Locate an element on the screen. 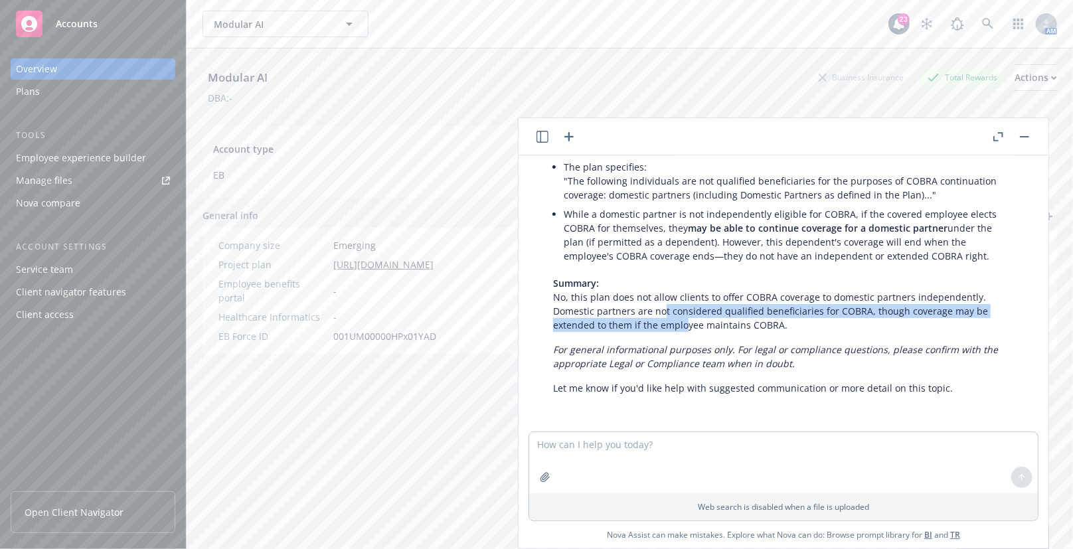 The width and height of the screenshot is (1073, 549). div: Client navigator features is located at coordinates (71, 292).